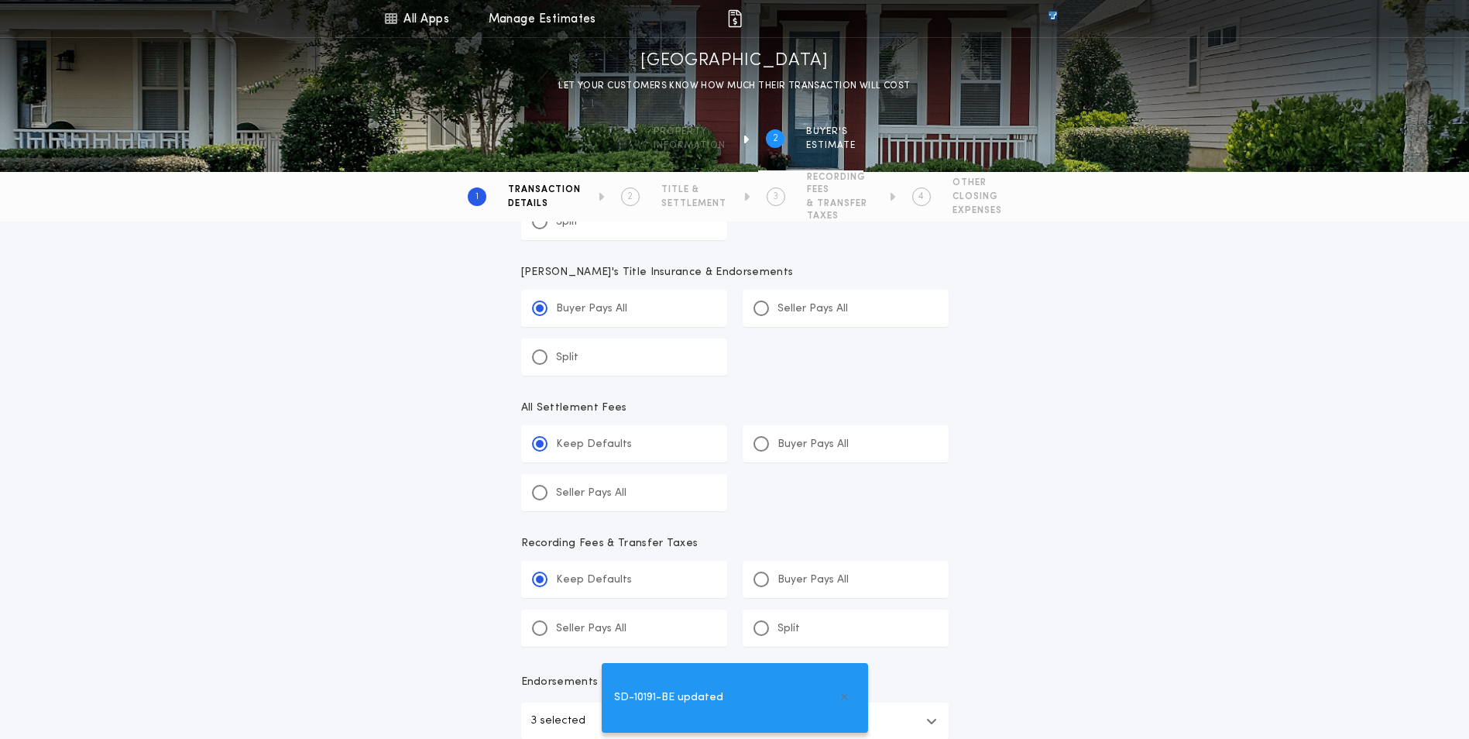  Describe the element at coordinates (775, 197) in the screenshot. I see `h2: 3` at that location.